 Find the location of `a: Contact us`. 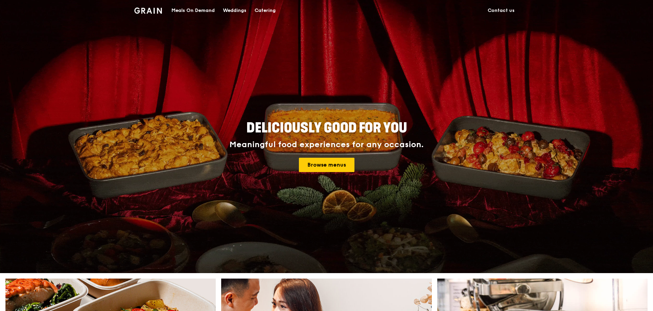

a: Contact us is located at coordinates (501, 11).